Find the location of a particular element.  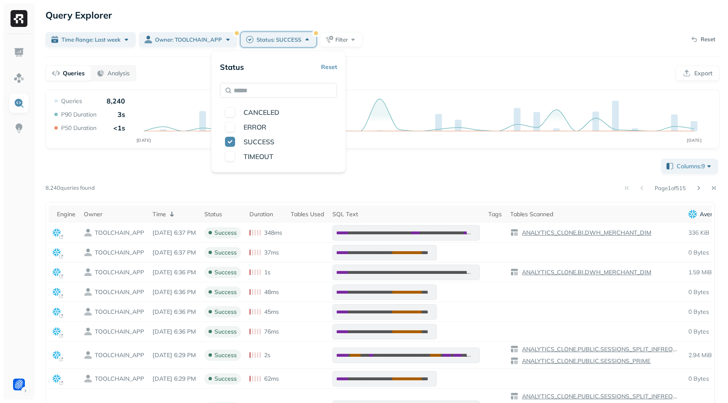

p: 8,240 is located at coordinates (116, 101).